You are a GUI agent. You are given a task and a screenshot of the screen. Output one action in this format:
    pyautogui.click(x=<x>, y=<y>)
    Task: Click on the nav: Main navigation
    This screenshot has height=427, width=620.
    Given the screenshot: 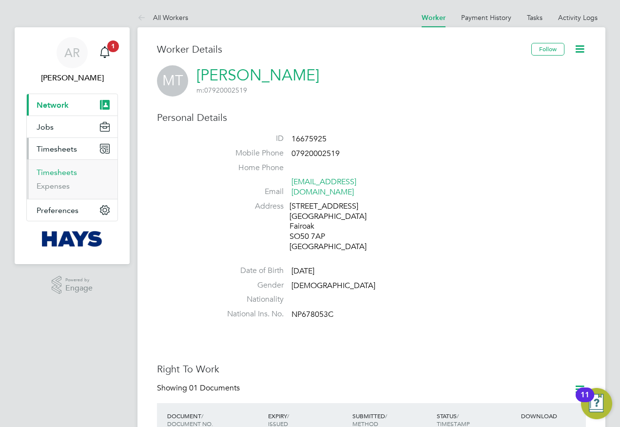 What is the action you would take?
    pyautogui.click(x=72, y=146)
    